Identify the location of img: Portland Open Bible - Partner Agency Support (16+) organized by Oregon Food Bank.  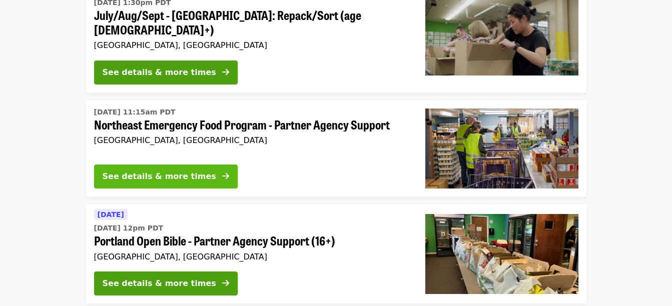
(502, 254).